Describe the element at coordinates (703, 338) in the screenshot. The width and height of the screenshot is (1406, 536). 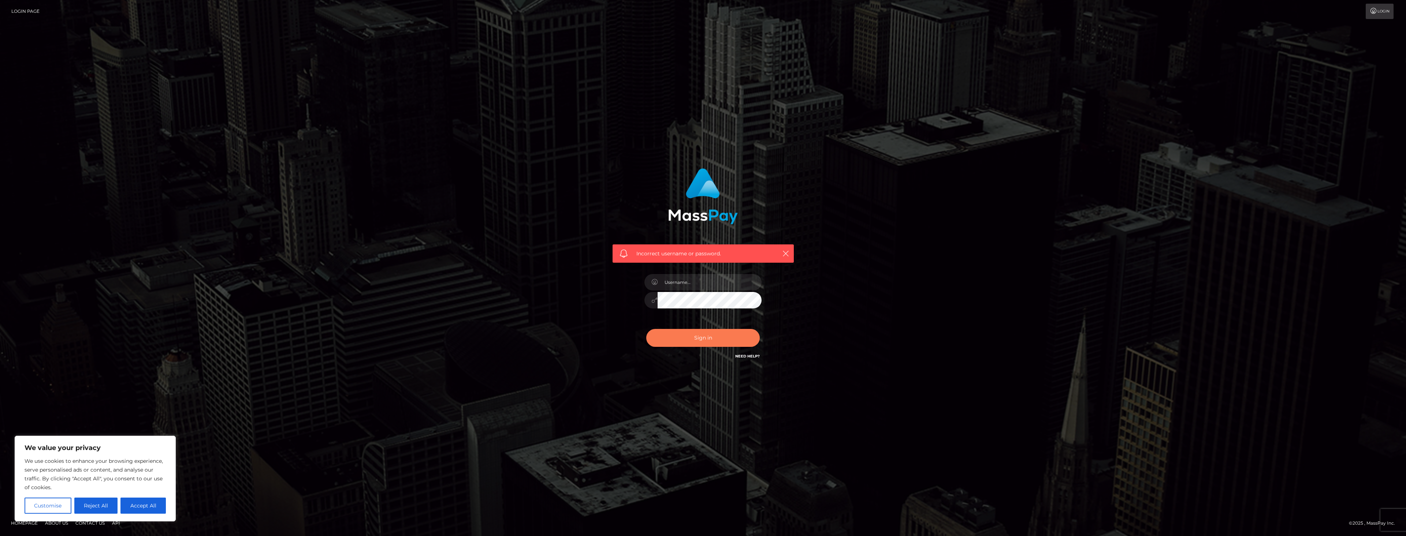
I see `button: Sign in` at that location.